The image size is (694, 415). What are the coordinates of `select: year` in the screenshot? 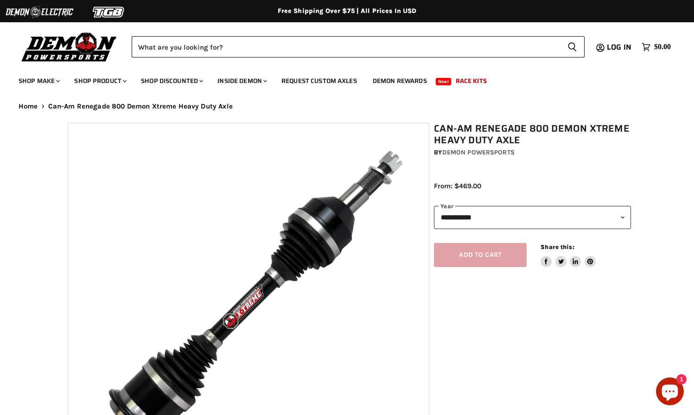 It's located at (532, 217).